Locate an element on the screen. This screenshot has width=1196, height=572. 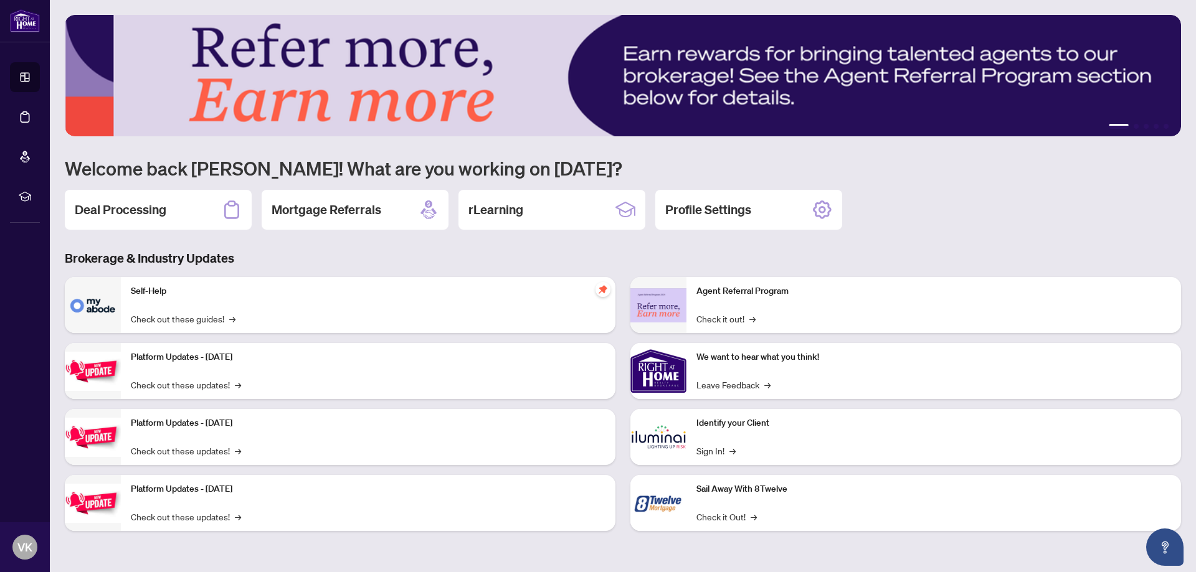
a: Sign In!→ is located at coordinates (715, 451).